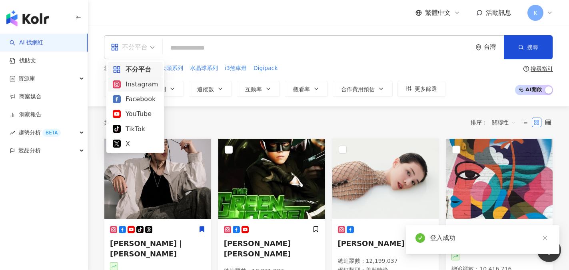 Image resolution: width=569 pixels, height=270 pixels. I want to click on button: Digipack, so click(266, 68).